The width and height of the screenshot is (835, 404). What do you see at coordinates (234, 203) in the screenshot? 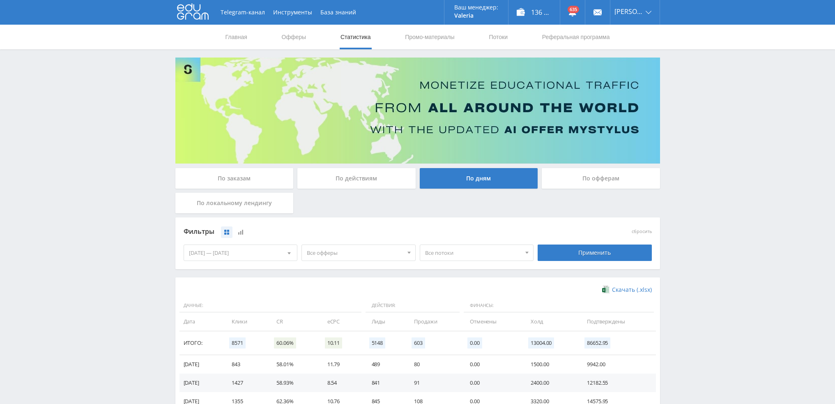
I see `div: По локальному лендингу` at bounding box center [234, 203].